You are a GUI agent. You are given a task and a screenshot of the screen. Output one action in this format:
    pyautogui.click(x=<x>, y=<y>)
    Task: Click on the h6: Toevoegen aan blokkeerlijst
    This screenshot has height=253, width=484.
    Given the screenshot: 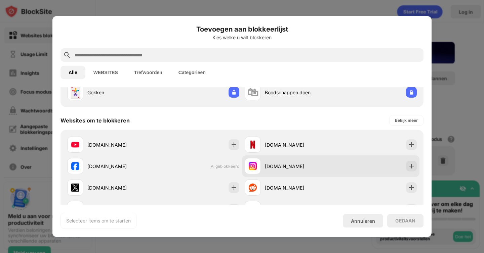 What is the action you would take?
    pyautogui.click(x=242, y=29)
    